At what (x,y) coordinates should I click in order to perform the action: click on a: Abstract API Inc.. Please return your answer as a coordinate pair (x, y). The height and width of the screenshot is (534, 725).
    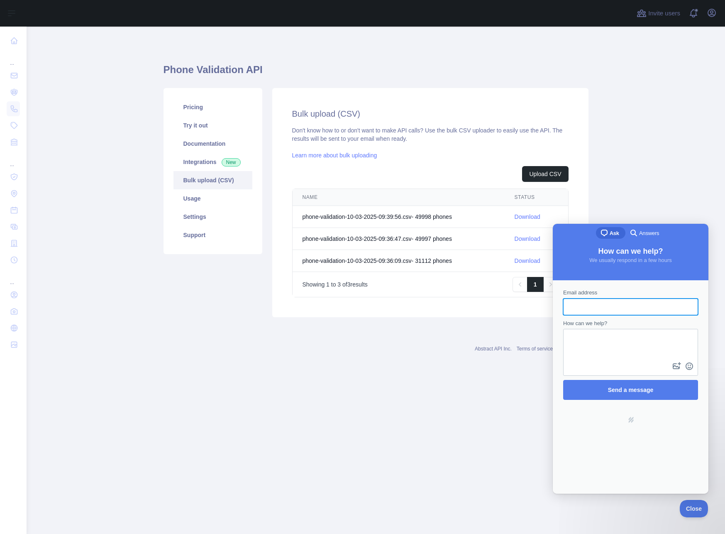
    Looking at the image, I should click on (493, 349).